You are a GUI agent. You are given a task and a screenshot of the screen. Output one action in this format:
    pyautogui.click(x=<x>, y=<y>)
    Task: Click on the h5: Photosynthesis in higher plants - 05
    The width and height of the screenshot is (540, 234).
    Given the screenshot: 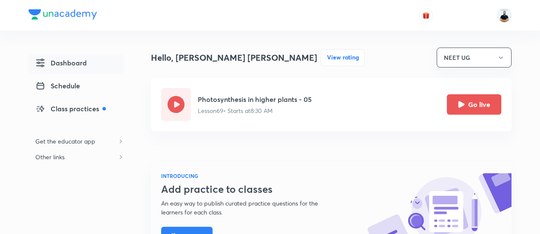 What is the action you would take?
    pyautogui.click(x=255, y=99)
    